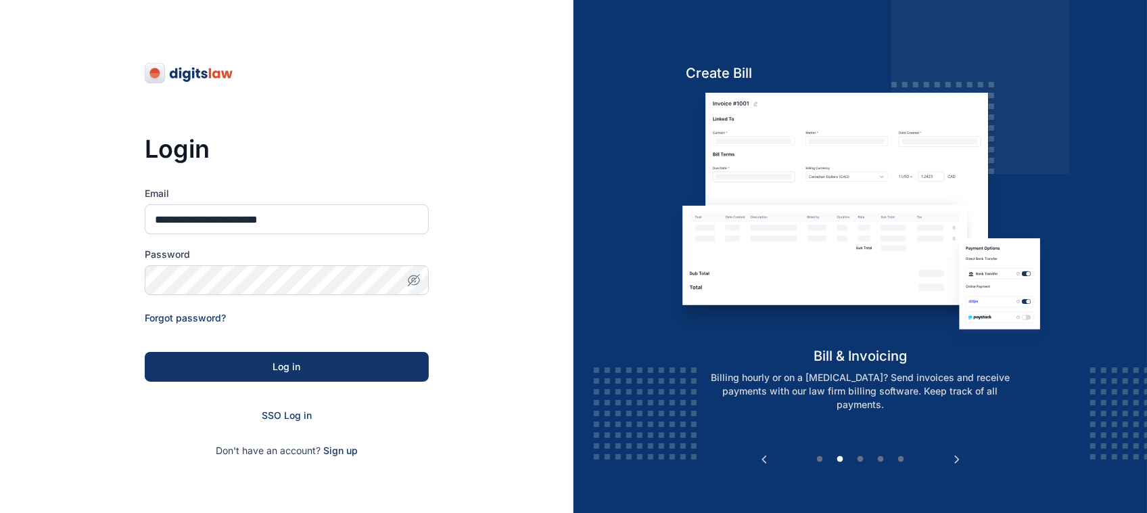 This screenshot has height=513, width=1147. Describe the element at coordinates (185, 317) in the screenshot. I see `span: Forgot password?` at that location.